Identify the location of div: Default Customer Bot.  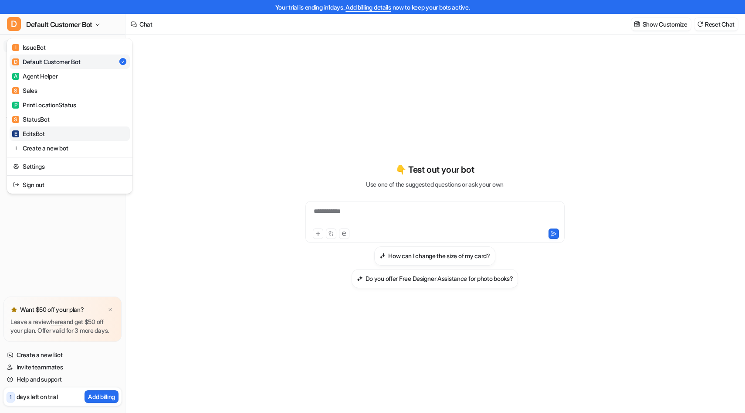
(46, 61).